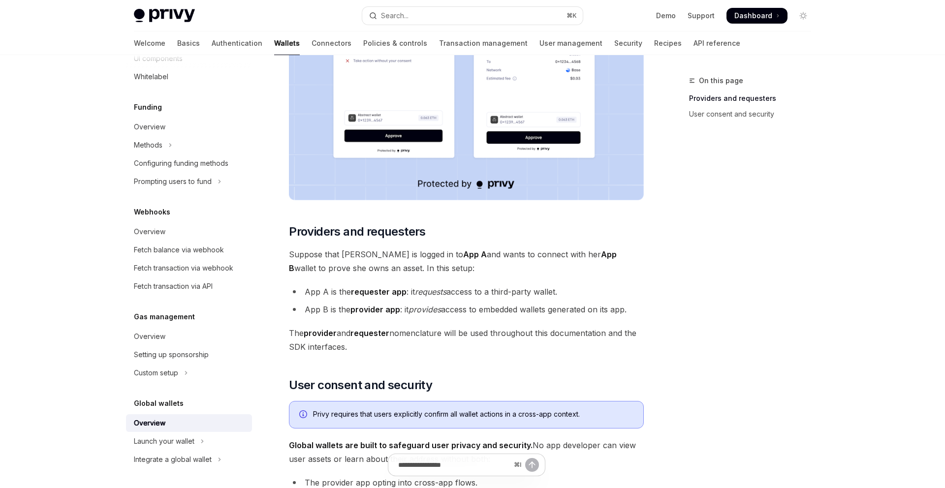  I want to click on div: Setting up sponsorship, so click(171, 355).